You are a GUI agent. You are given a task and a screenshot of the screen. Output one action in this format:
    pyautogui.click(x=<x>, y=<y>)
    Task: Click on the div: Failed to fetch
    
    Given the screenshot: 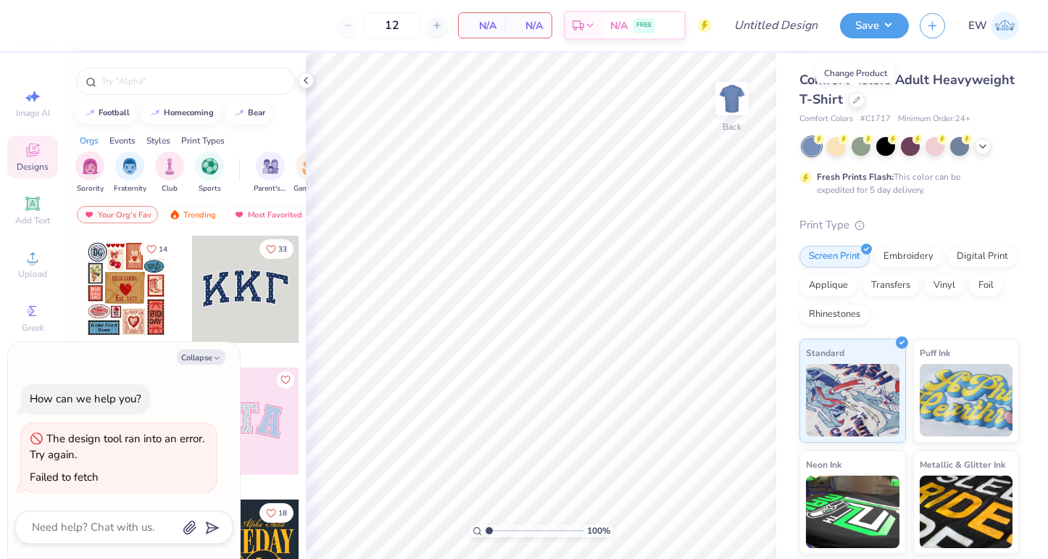 What is the action you would take?
    pyautogui.click(x=64, y=477)
    